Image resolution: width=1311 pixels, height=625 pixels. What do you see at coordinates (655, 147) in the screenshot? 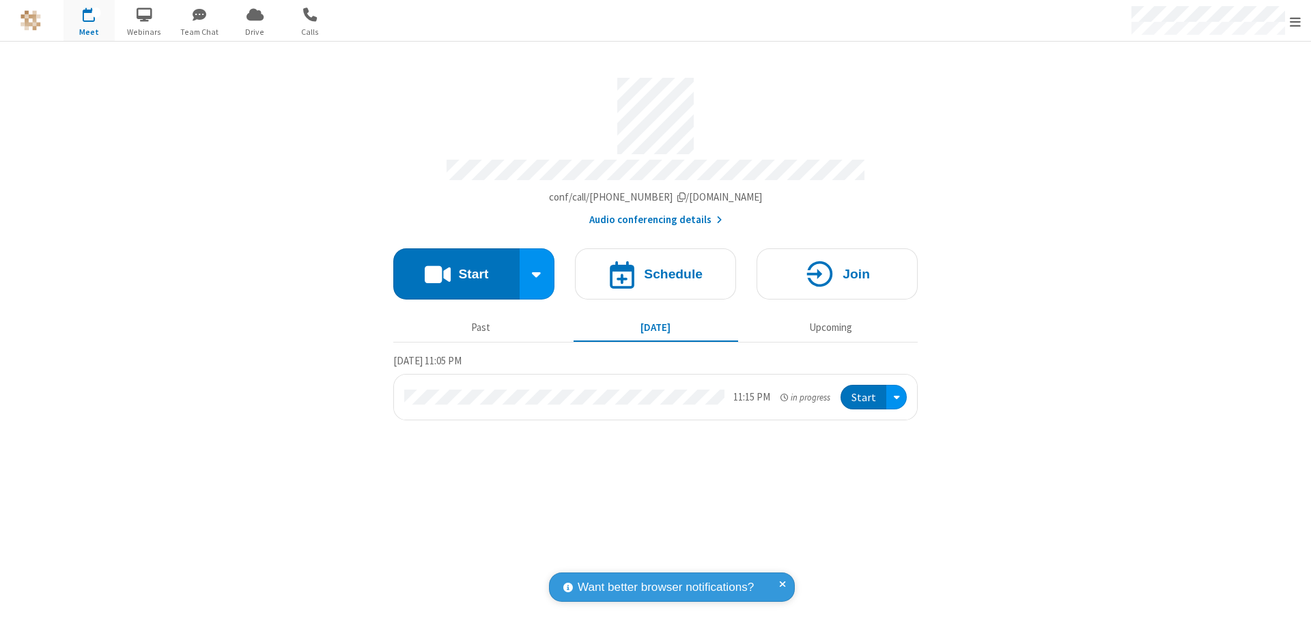
I see `section: Account details` at bounding box center [655, 147].